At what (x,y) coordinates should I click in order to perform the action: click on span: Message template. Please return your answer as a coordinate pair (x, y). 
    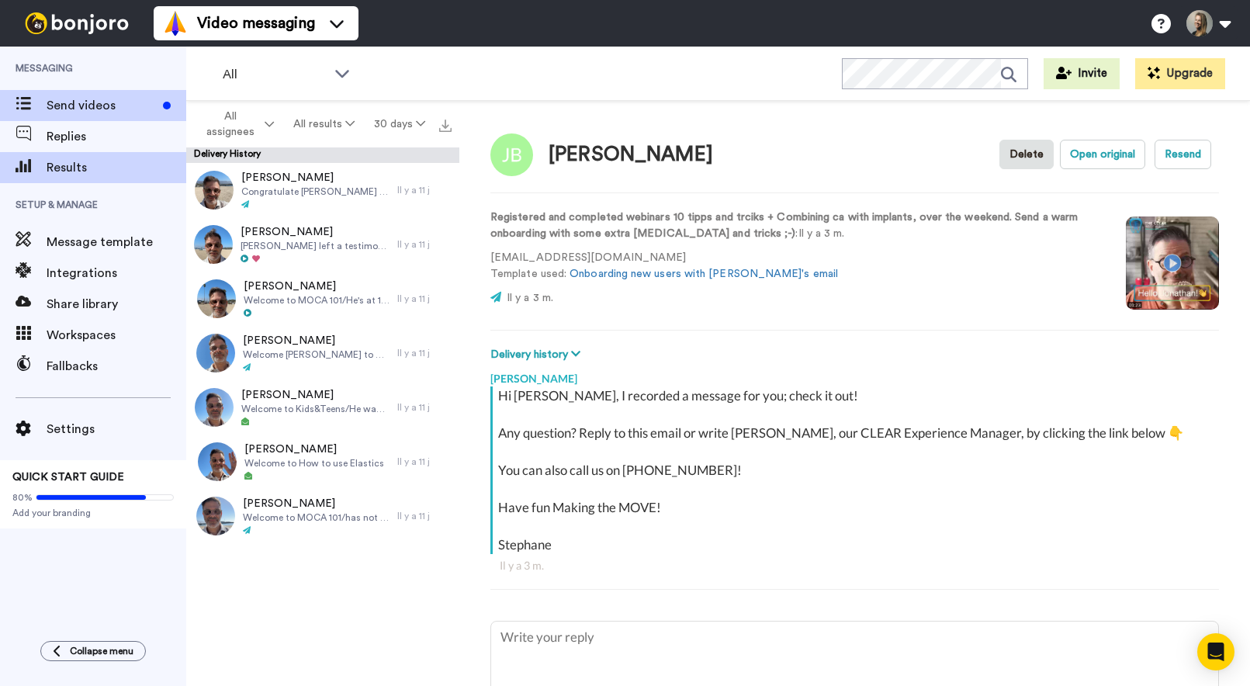
    Looking at the image, I should click on (116, 242).